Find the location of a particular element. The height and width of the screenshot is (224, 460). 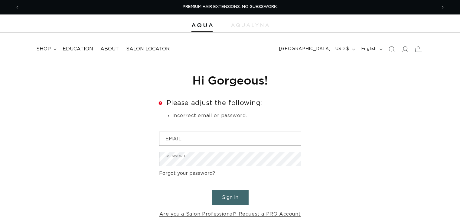

span: About is located at coordinates (109, 49).